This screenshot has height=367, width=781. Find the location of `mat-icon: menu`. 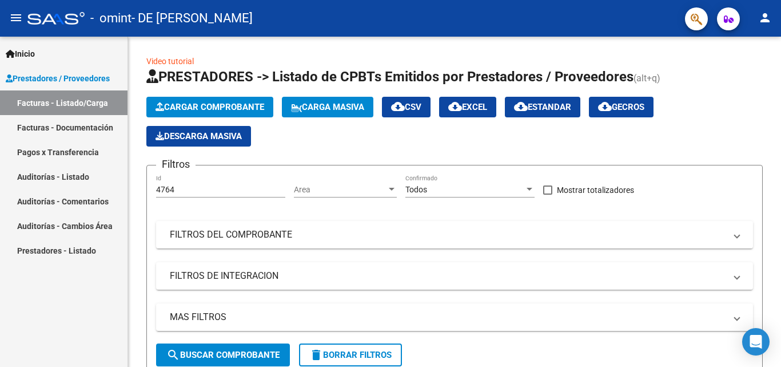

mat-icon: menu is located at coordinates (16, 18).